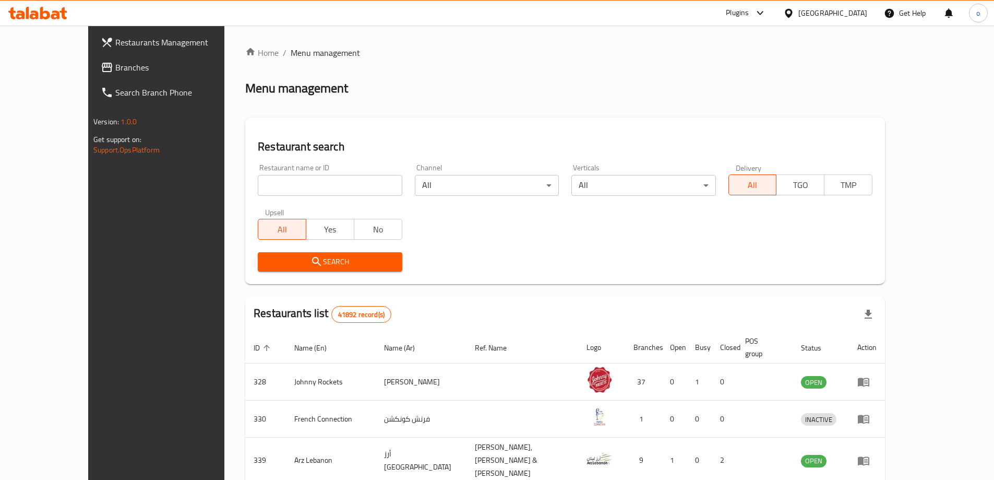  What do you see at coordinates (848, 185) in the screenshot?
I see `button: TMP` at bounding box center [848, 185].